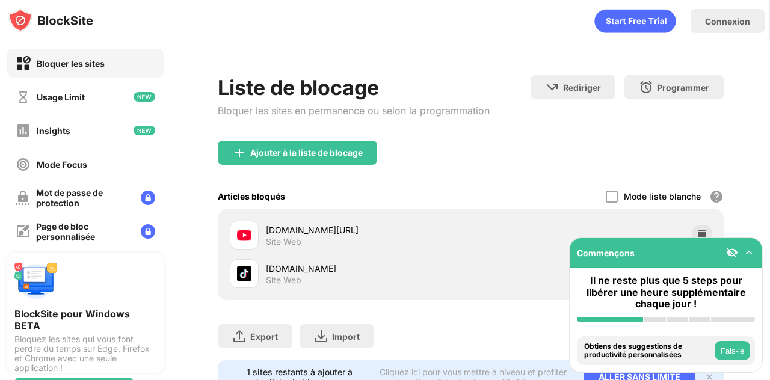  Describe the element at coordinates (306, 153) in the screenshot. I see `div: Ajouter à la liste de blocage` at that location.